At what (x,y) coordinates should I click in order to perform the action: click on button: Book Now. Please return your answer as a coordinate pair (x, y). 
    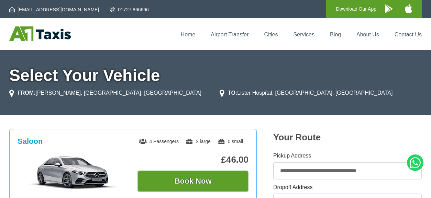
    Looking at the image, I should click on (193, 181).